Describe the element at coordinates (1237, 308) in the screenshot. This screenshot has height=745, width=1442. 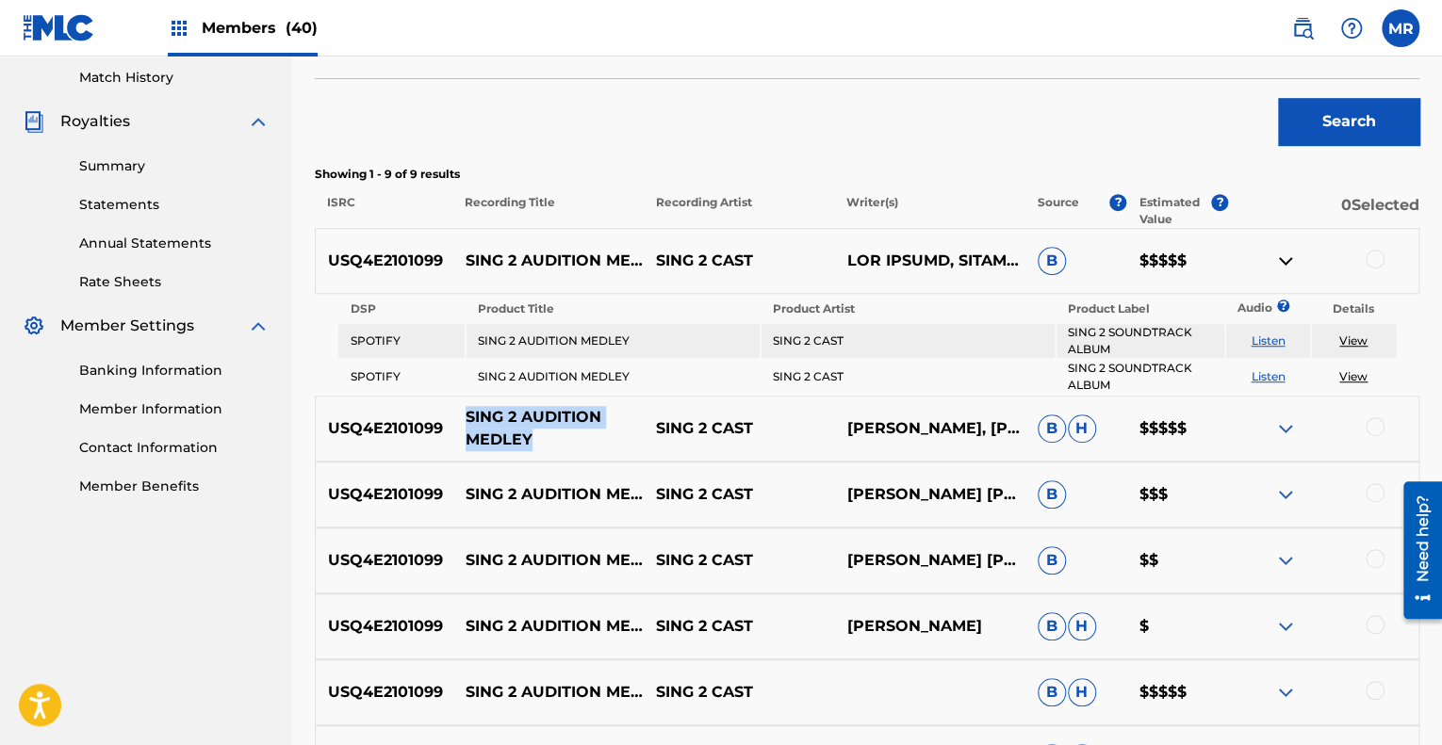
I see `p: Audio` at that location.